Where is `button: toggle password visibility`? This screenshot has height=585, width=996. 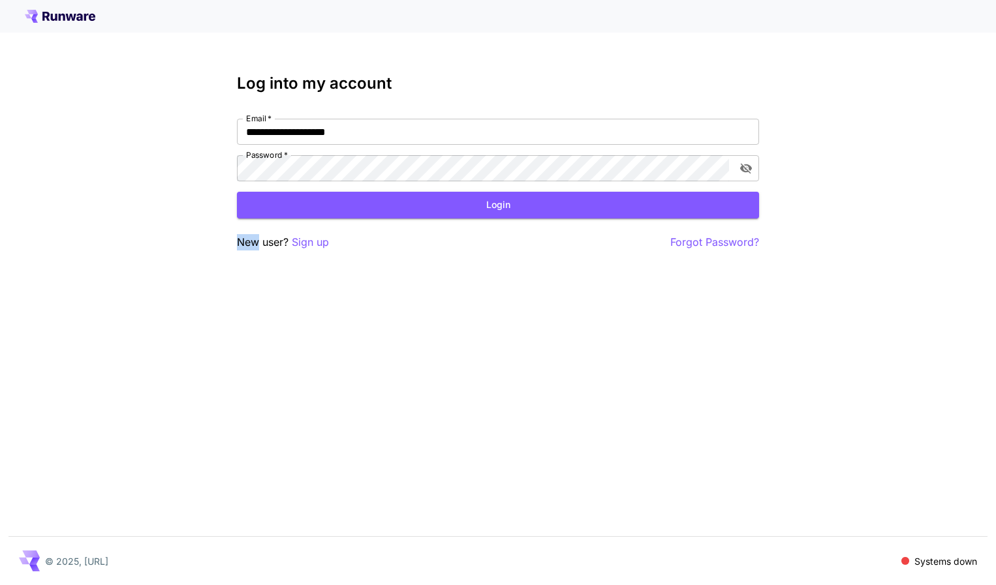
button: toggle password visibility is located at coordinates (746, 168).